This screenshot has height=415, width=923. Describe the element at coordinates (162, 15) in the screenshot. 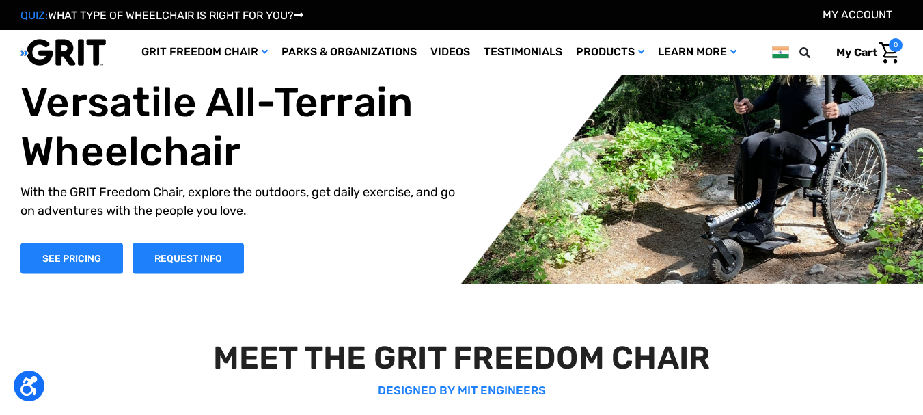

I see `a: QUIZ:WHAT TYPE OF WHEELCHAIR IS RIGHT FOR YOU?` at that location.